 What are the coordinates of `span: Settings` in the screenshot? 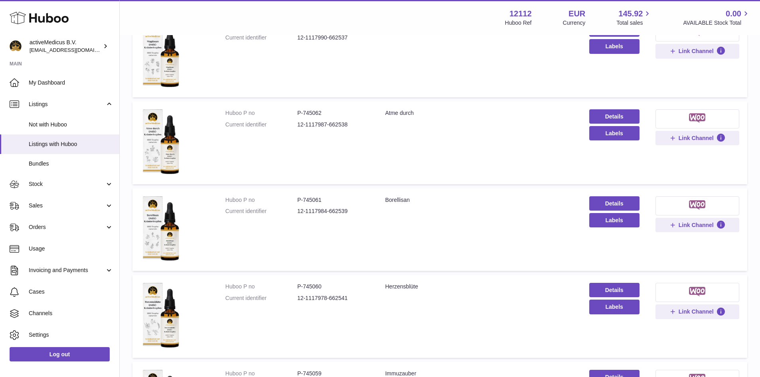 It's located at (71, 335).